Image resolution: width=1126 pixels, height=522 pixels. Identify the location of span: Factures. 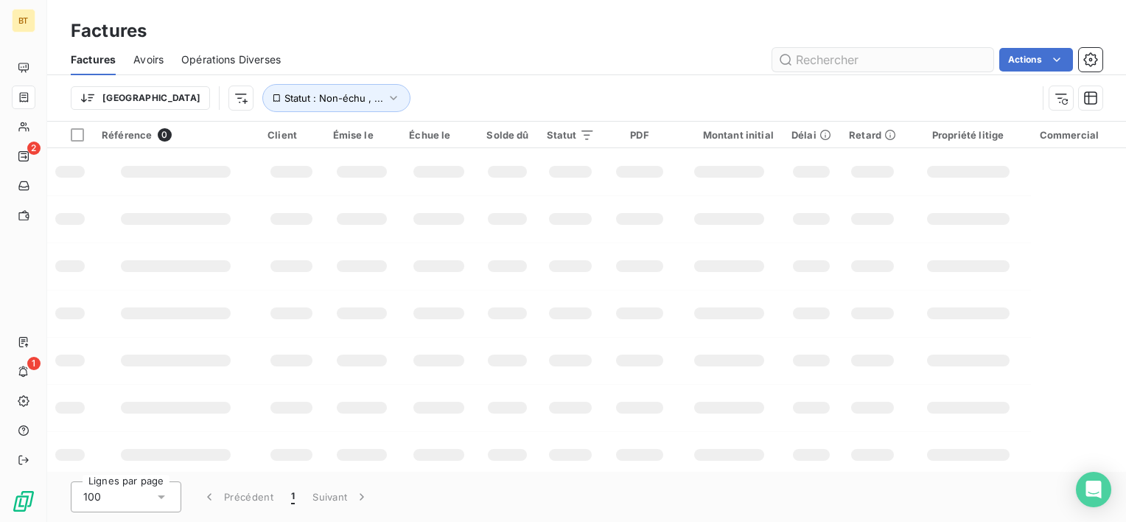
(93, 60).